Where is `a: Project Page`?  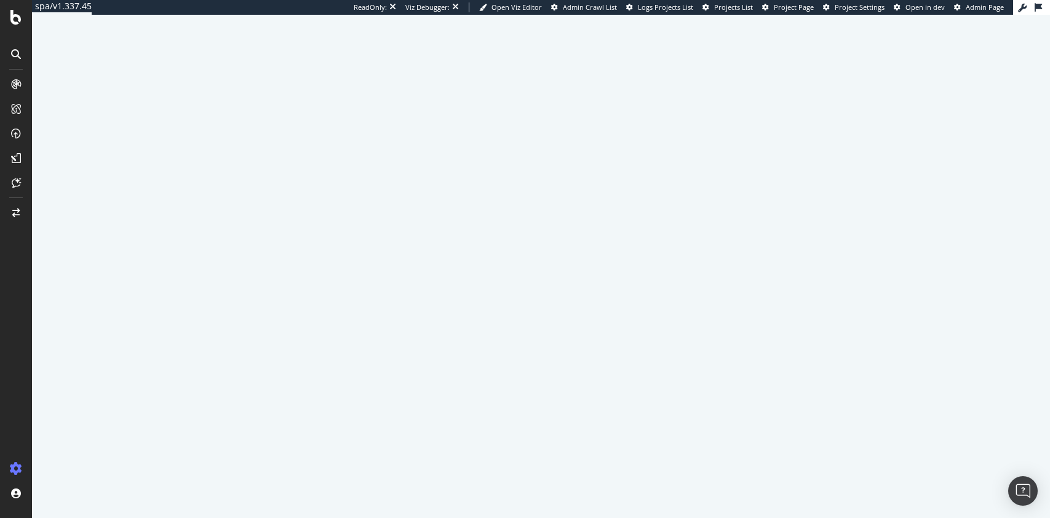
a: Project Page is located at coordinates (788, 7).